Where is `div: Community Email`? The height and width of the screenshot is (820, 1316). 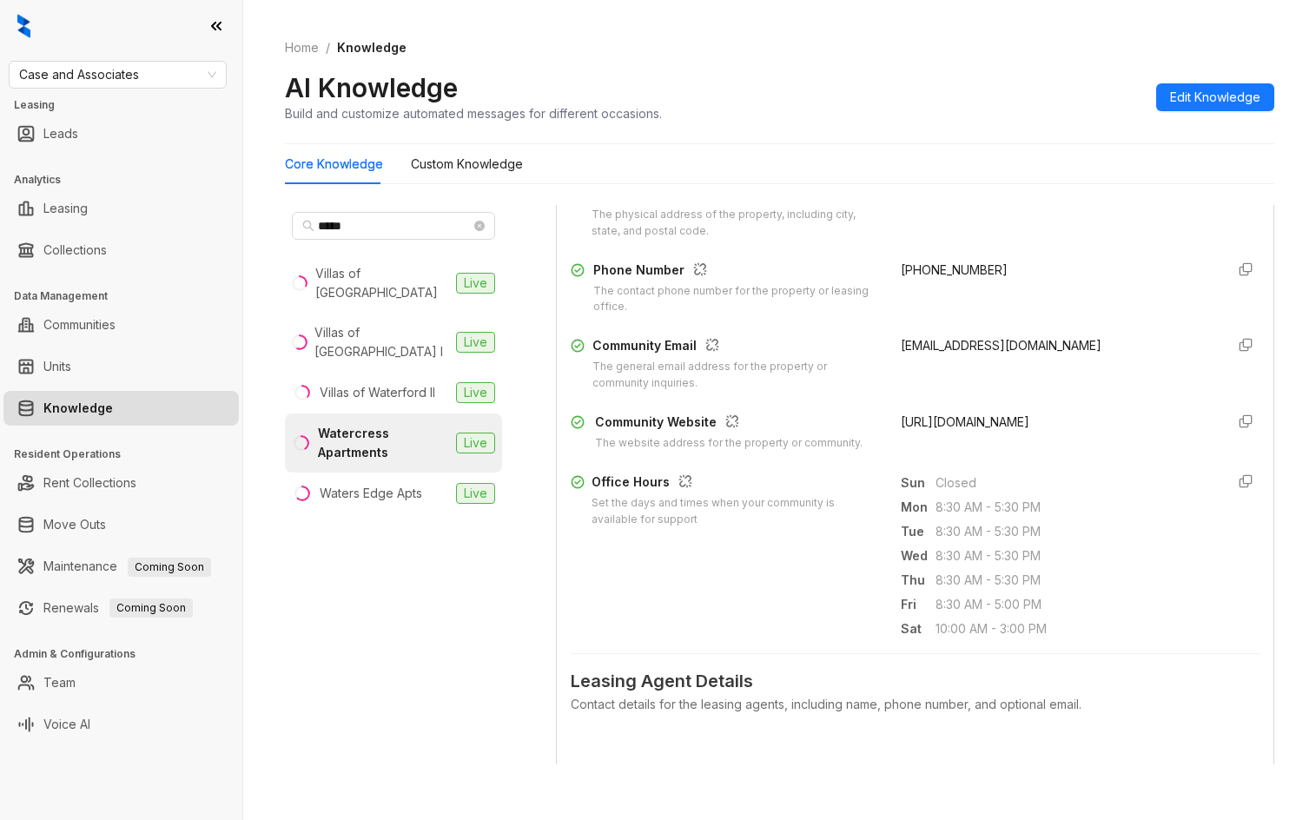
div: Community Email is located at coordinates (736, 347).